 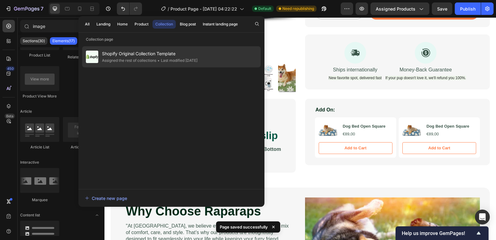 What do you see at coordinates (171, 39) in the screenshot?
I see `p: Collection page` at bounding box center [171, 39].